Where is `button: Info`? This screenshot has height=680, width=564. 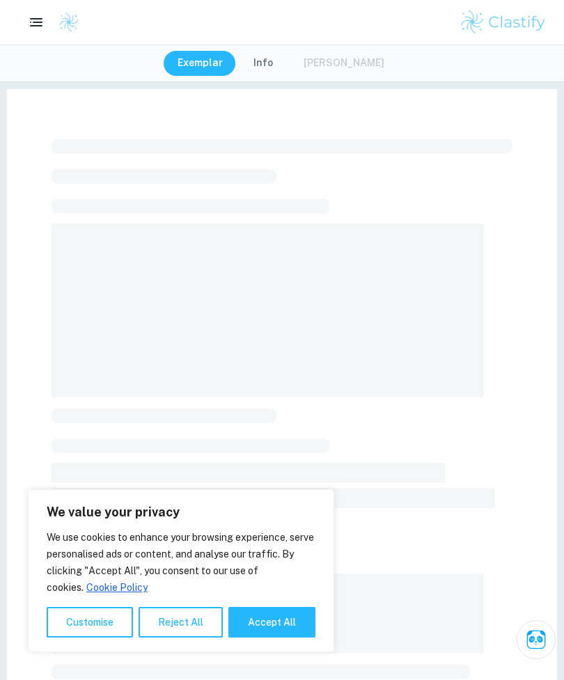 button: Info is located at coordinates (263, 63).